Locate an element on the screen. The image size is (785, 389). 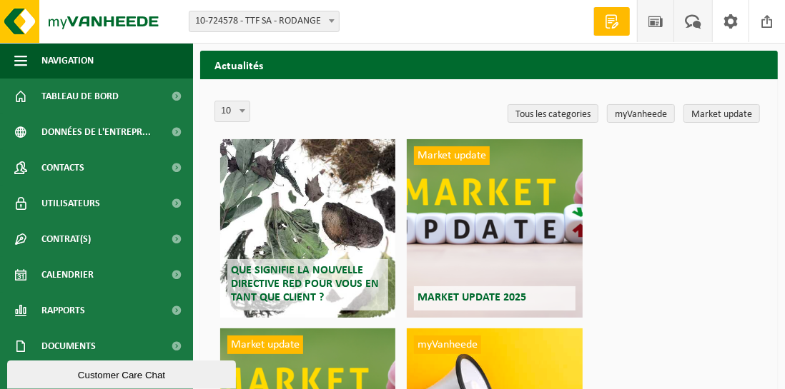
span: Tableau de bord is located at coordinates (80, 96).